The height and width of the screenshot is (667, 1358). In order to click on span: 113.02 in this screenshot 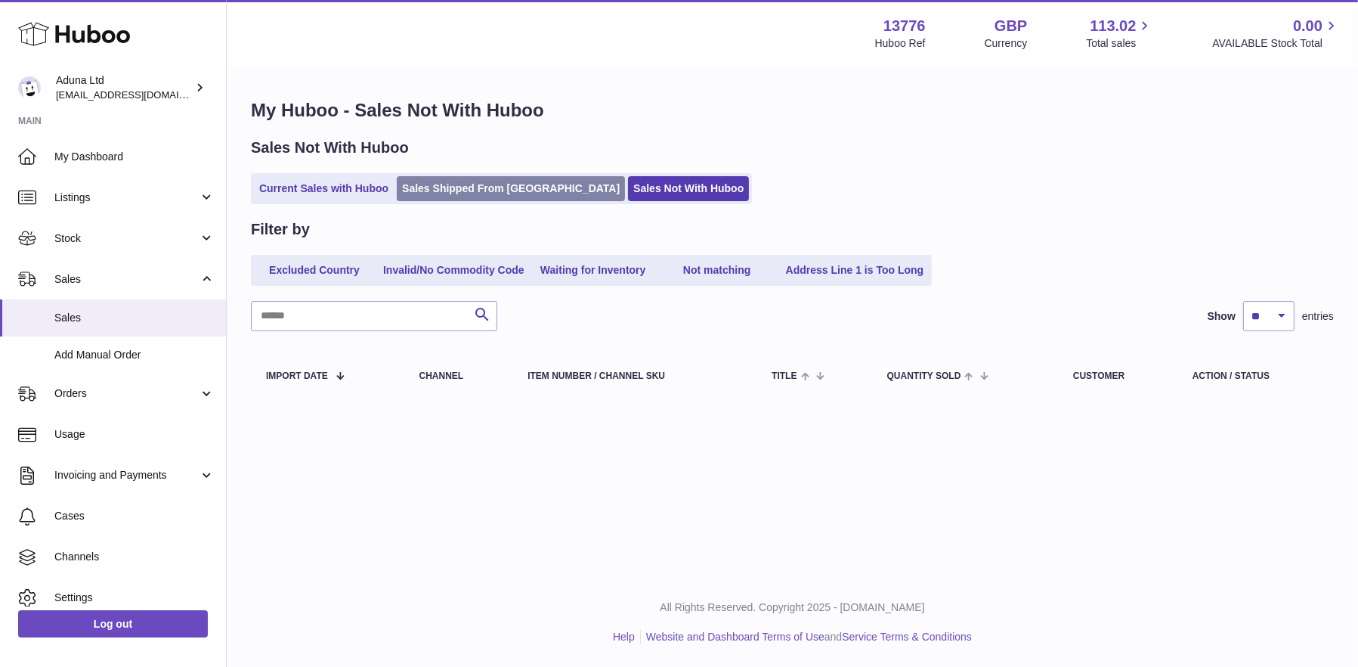, I will do `click(1112, 26)`.